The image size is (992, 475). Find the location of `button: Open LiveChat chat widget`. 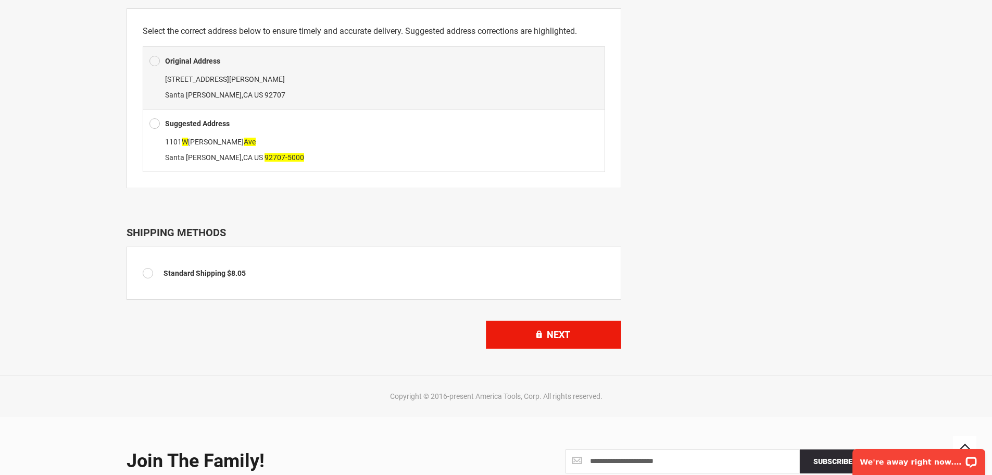

button: Open LiveChat chat widget is located at coordinates (126, 20).